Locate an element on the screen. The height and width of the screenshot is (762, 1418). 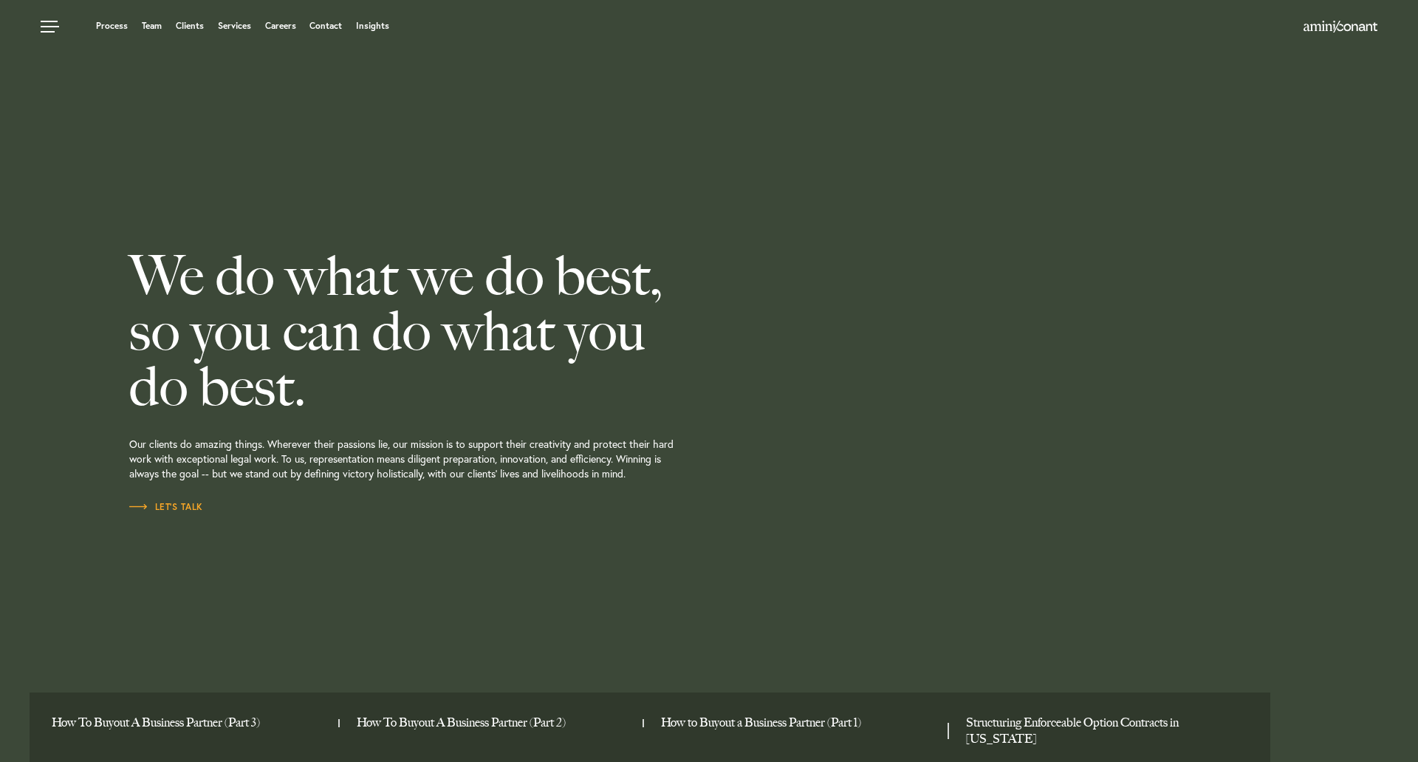
a: How To Buyout A Business Partner (Part 3) is located at coordinates (189, 722).